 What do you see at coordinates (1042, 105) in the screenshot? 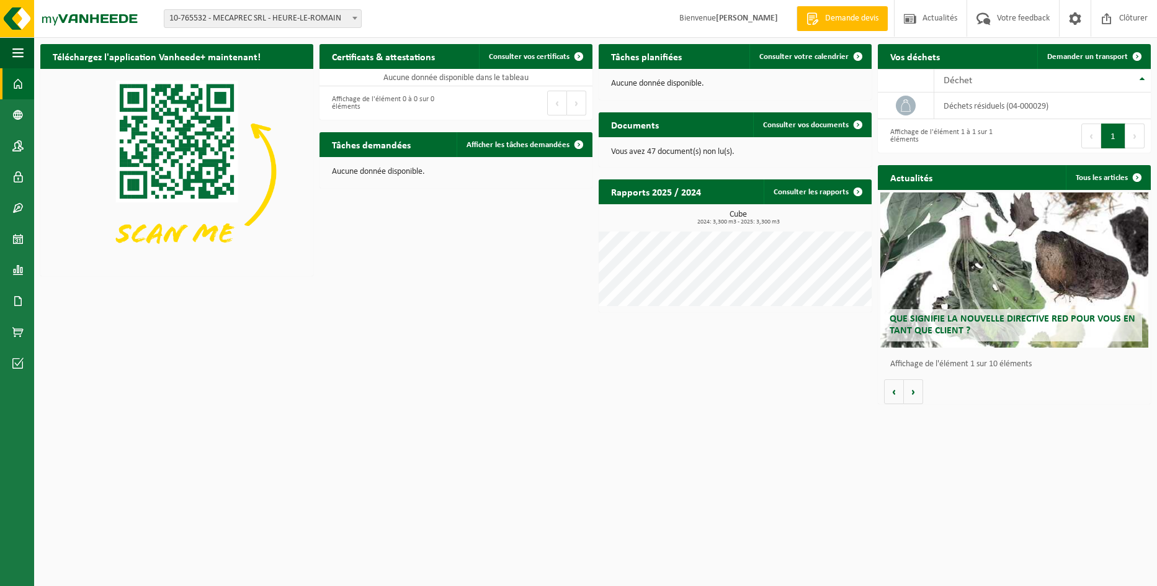
I see `td: déchets résiduels (04-000029)` at bounding box center [1042, 105].